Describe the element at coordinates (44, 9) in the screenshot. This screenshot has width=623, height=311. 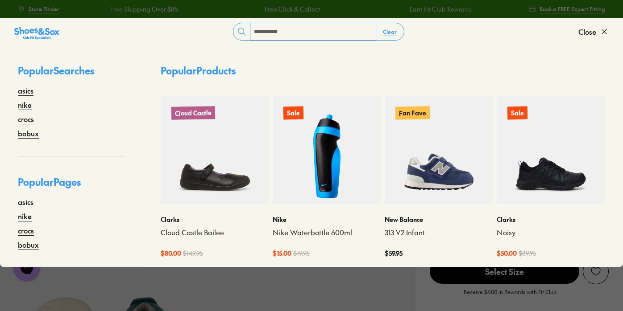
I see `span: Store Finder` at that location.